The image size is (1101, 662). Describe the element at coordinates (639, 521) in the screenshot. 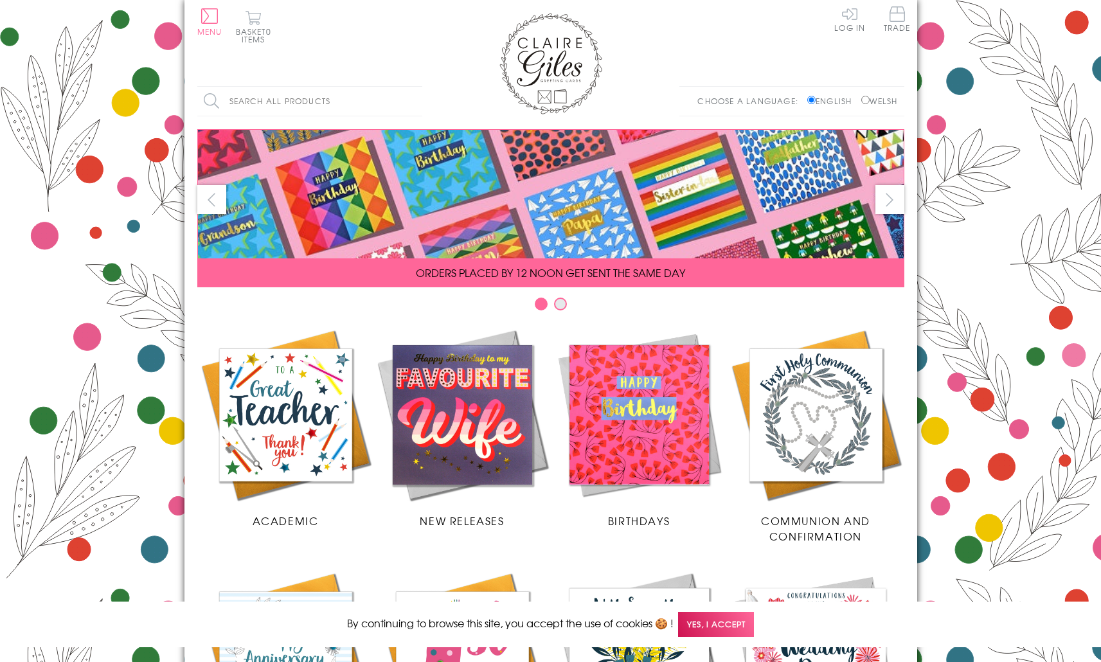

I see `span: Birthdays` at that location.